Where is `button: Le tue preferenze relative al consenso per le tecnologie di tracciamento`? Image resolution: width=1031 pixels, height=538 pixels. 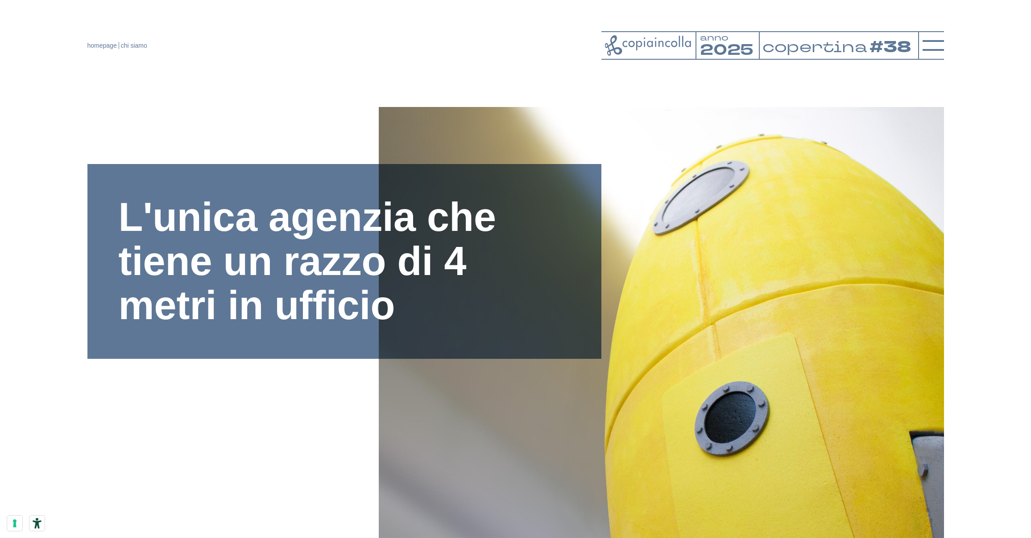
button: Le tue preferenze relative al consenso per le tecnologie di tracciamento is located at coordinates (15, 524).